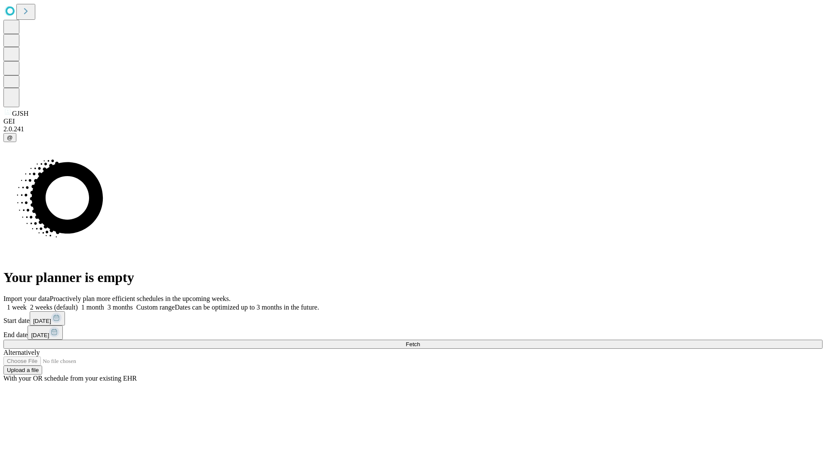  Describe the element at coordinates (413, 344) in the screenshot. I see `button: Fetch` at that location.